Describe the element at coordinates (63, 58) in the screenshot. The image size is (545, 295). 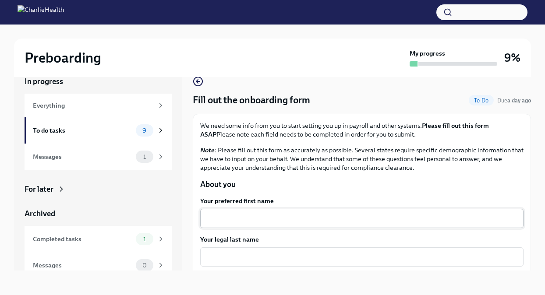
I see `h2: Preboarding` at that location.